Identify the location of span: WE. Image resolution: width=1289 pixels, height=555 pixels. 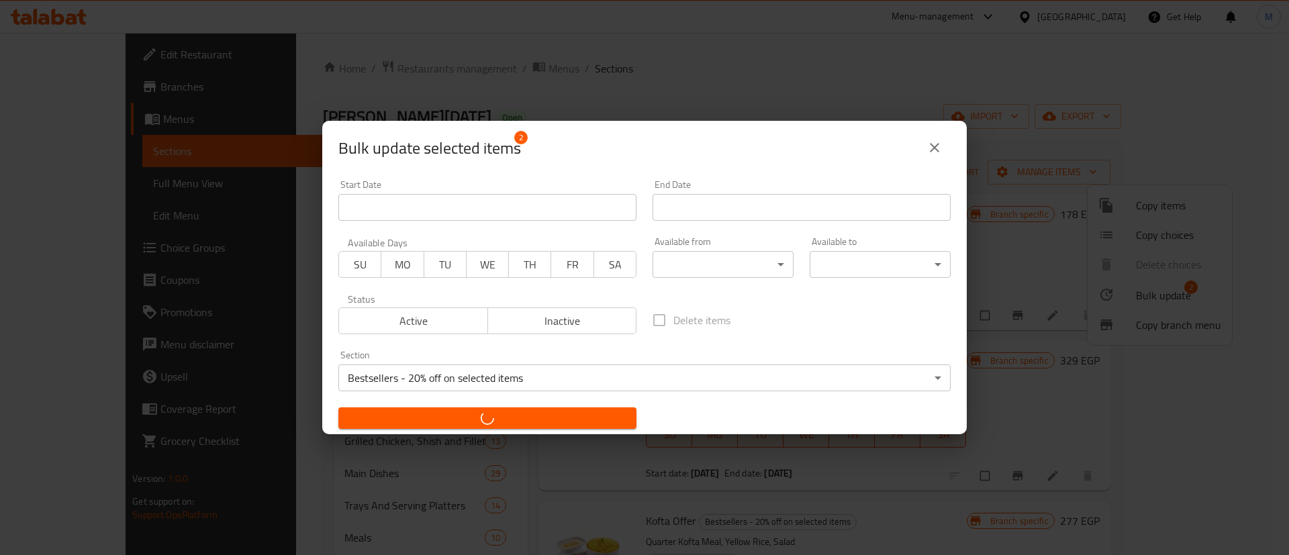
(487, 265).